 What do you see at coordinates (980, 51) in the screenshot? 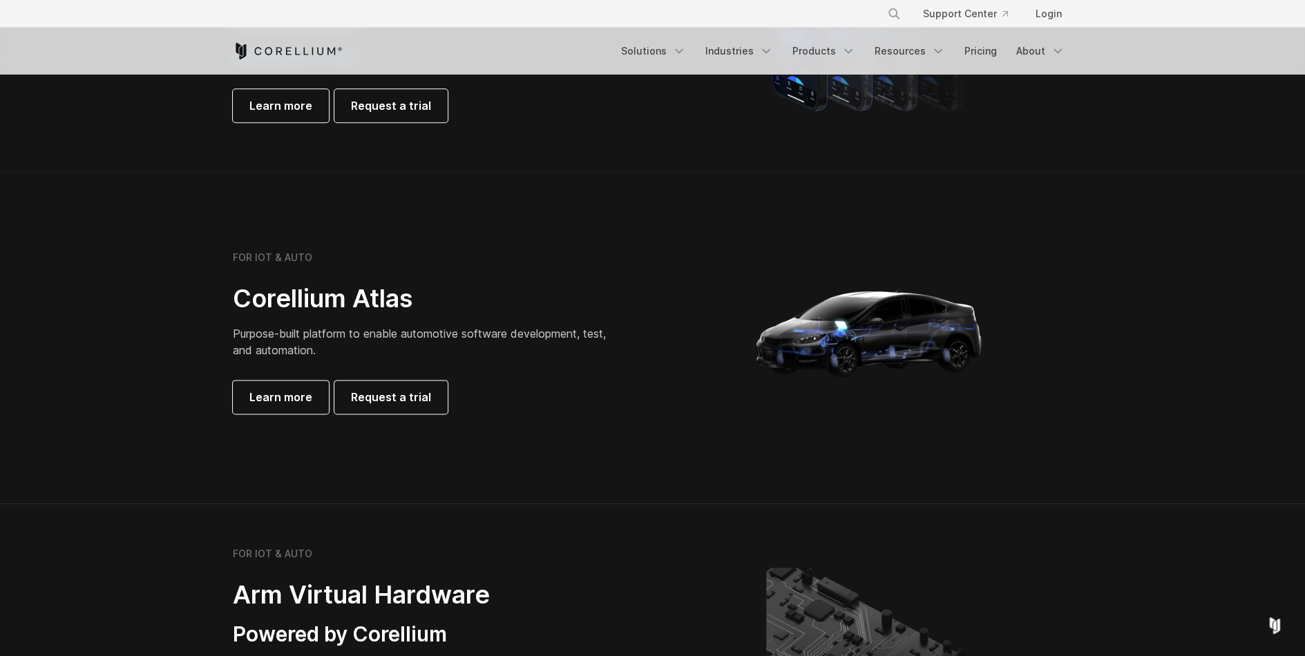
I see `a: Pricing` at bounding box center [980, 51].